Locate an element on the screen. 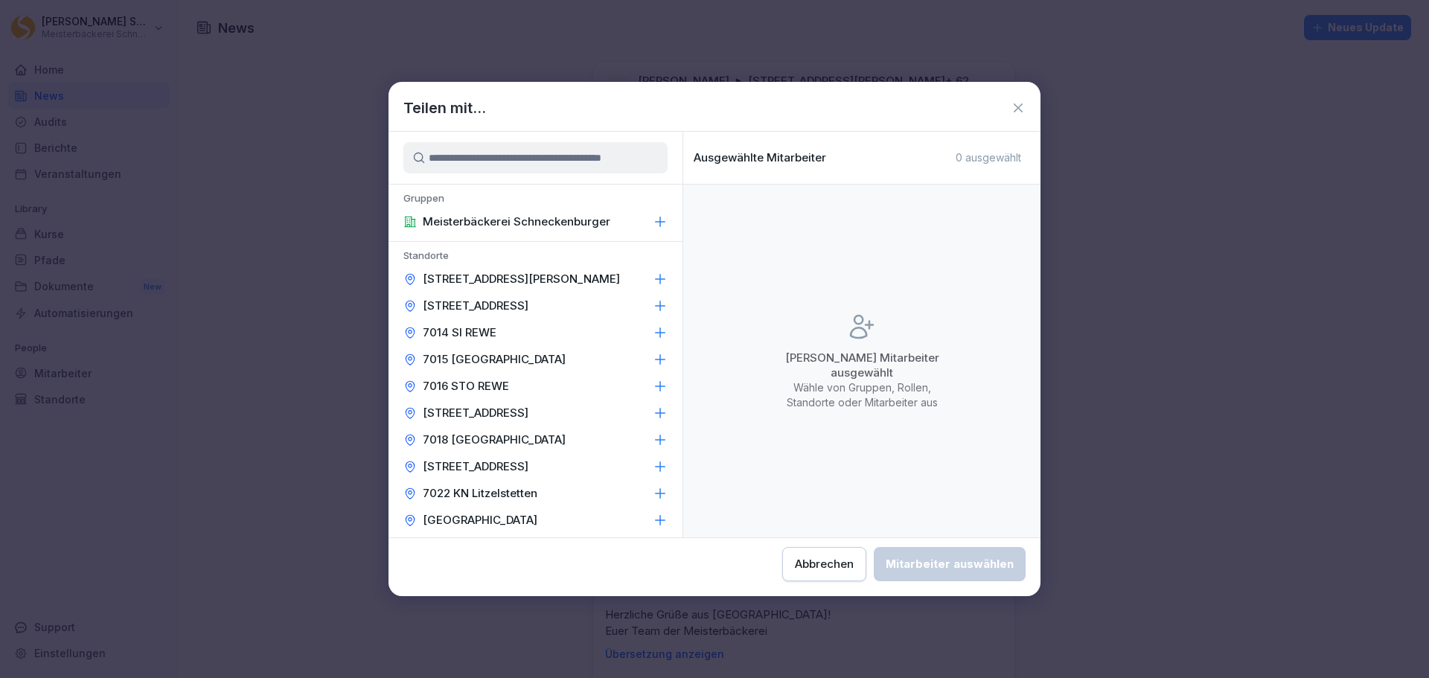  p: 7014 SI REWE is located at coordinates (459, 333).